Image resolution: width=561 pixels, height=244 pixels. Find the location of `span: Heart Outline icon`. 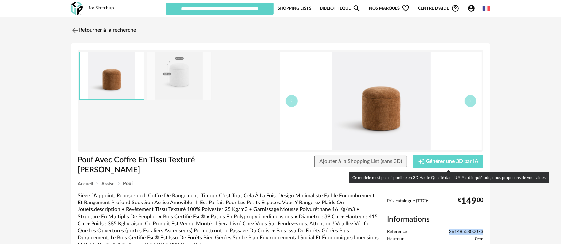

span: Heart Outline icon is located at coordinates (405, 8).